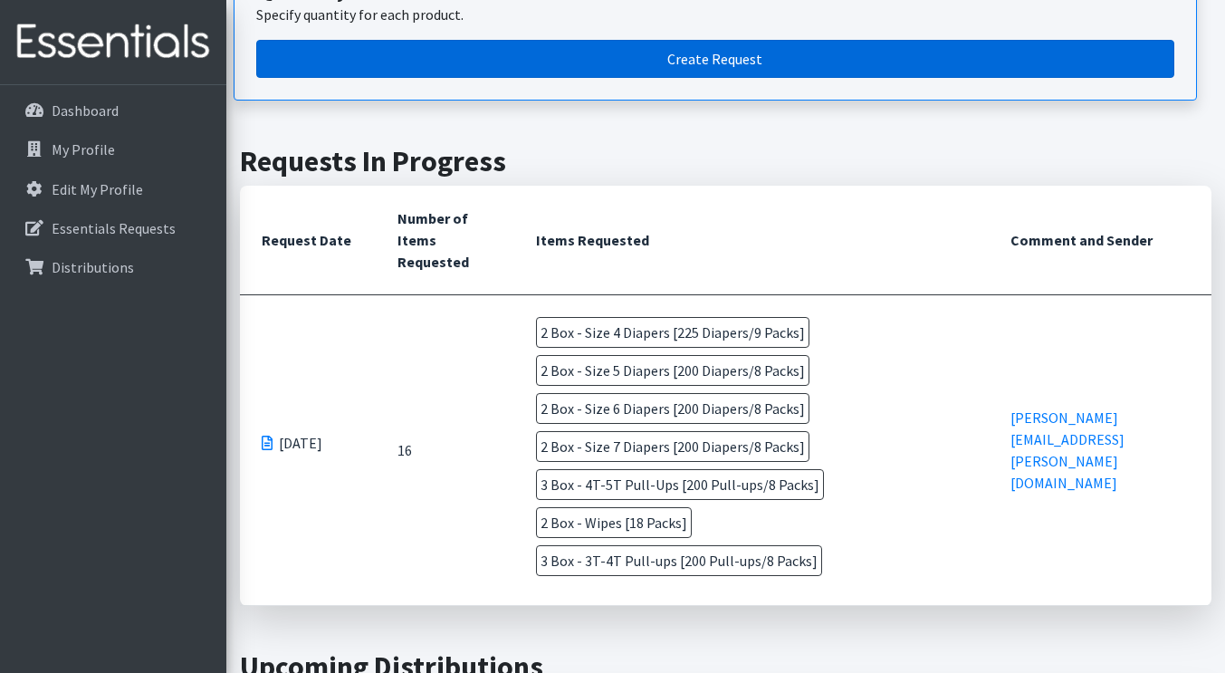 This screenshot has width=1225, height=673. What do you see at coordinates (308, 240) in the screenshot?
I see `th: Request Date` at bounding box center [308, 240].